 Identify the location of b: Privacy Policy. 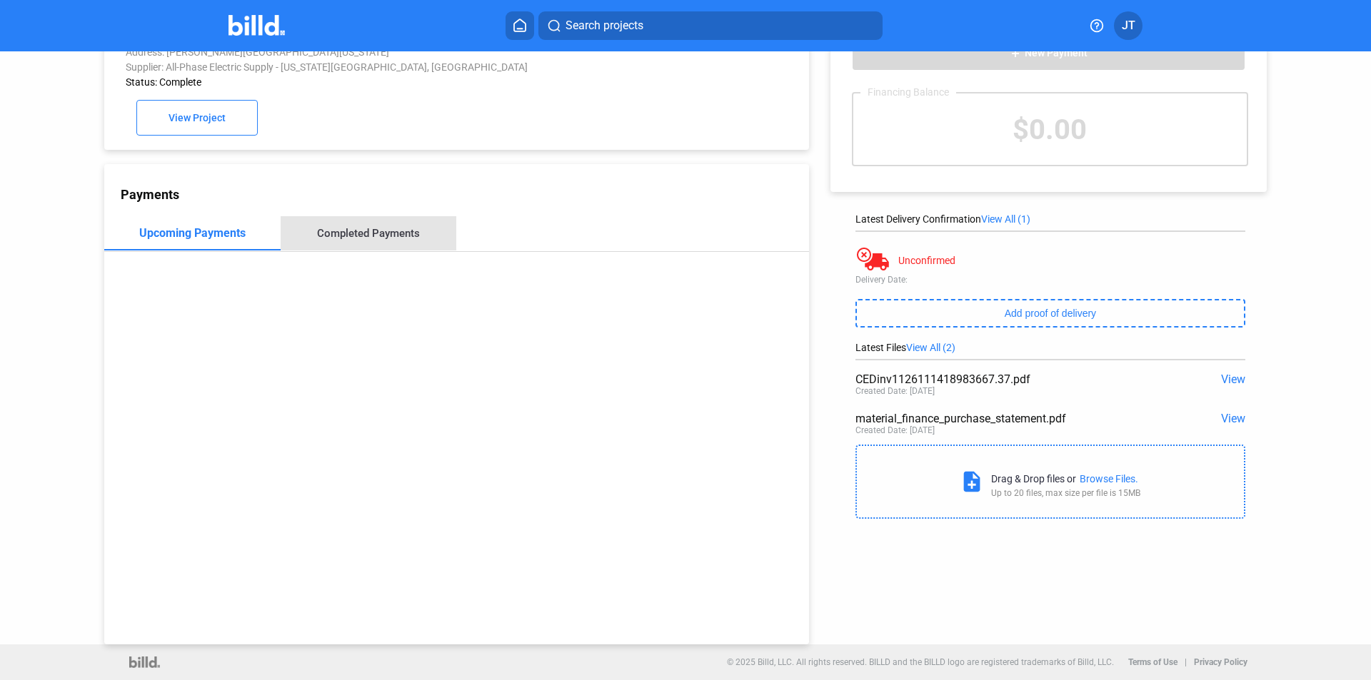
(1220, 663).